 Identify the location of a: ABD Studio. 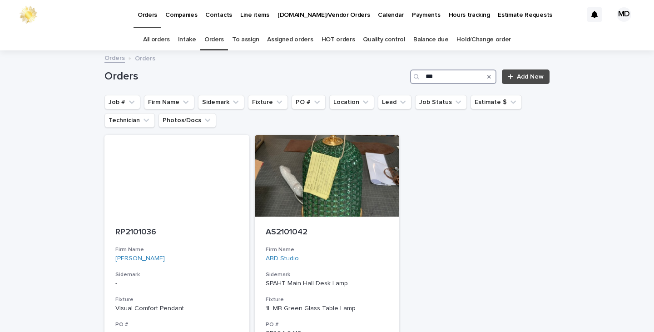
(282, 258).